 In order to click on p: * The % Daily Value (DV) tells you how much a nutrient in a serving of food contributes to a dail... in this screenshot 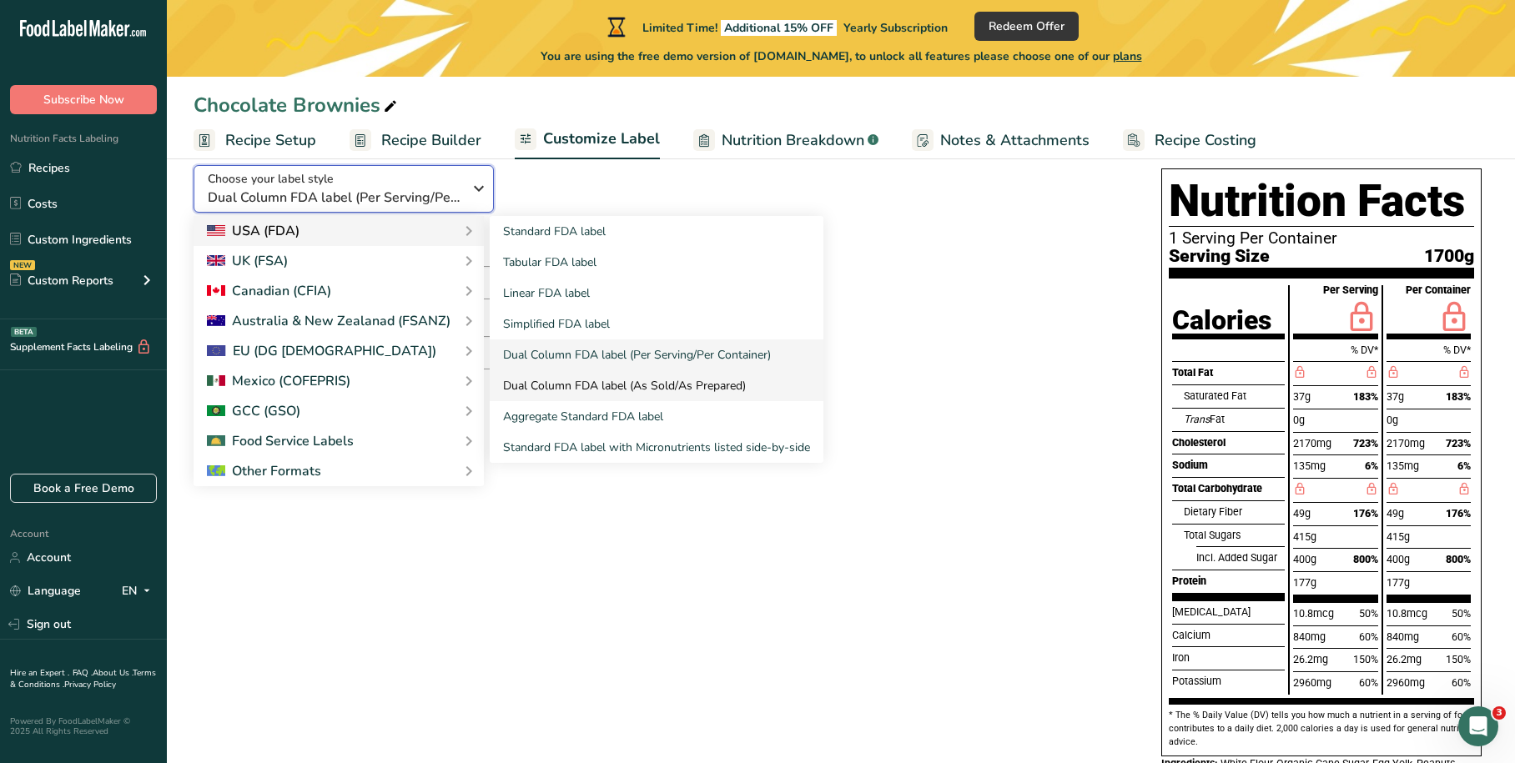, I will do `click(1321, 729)`.